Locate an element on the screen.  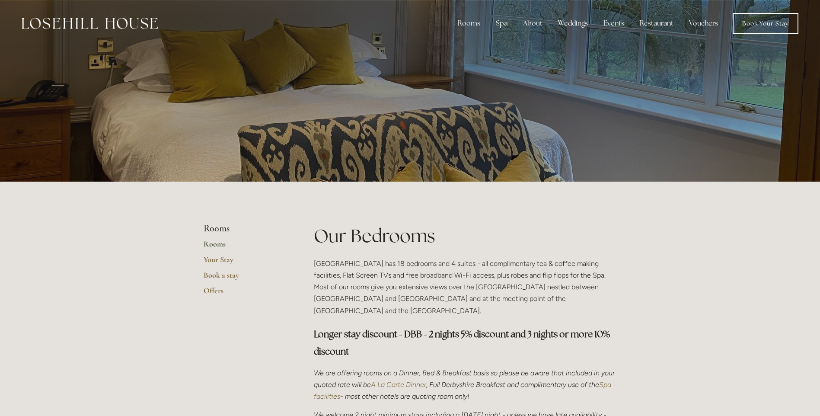
a: Vouchers is located at coordinates (703, 23).